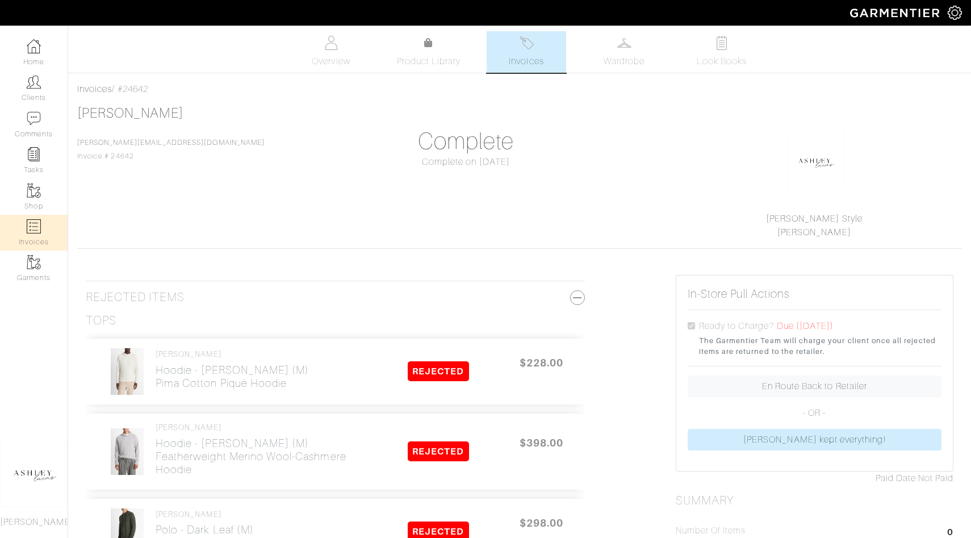 The width and height of the screenshot is (971, 538). Describe the element at coordinates (896, 12) in the screenshot. I see `img: garmentier-logo-header-white-b43fb05a5012e4ada735d5af1a66efaba907eab6374d6393d1fbf88cb4ef424d.png` at that location.